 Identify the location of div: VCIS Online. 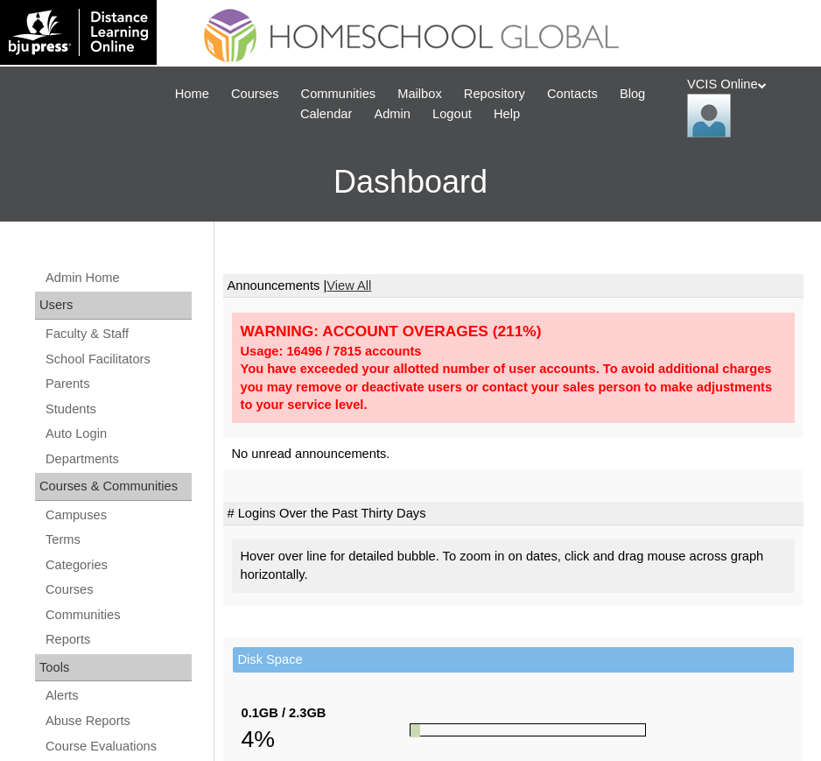
(745, 106).